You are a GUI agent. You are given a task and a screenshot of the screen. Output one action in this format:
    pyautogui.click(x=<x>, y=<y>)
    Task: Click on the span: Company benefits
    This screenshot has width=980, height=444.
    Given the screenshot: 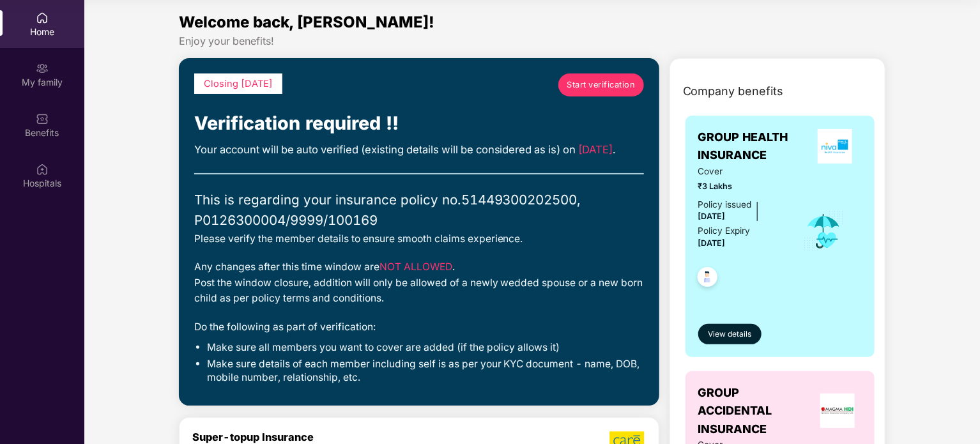 What is the action you would take?
    pyautogui.click(x=734, y=91)
    